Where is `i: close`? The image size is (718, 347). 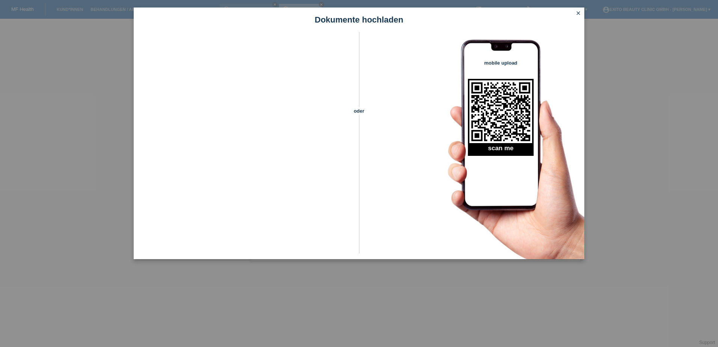
i: close is located at coordinates (578, 13).